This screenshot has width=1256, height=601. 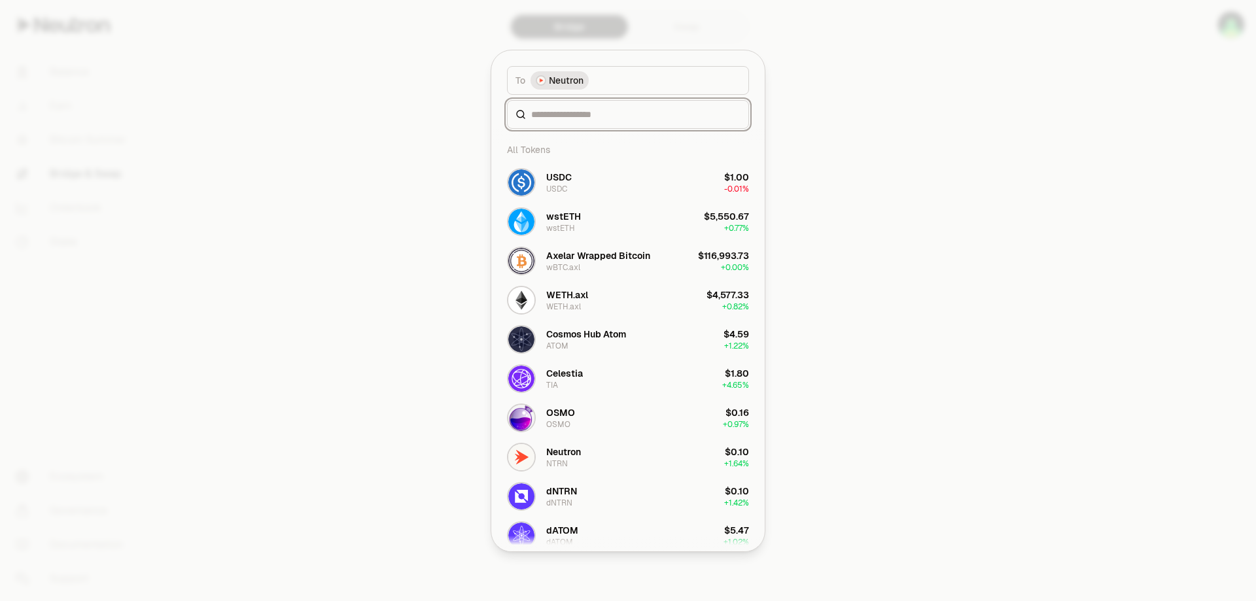 What do you see at coordinates (628, 80) in the screenshot?
I see `button: ToNeutron LogoNeutron` at bounding box center [628, 80].